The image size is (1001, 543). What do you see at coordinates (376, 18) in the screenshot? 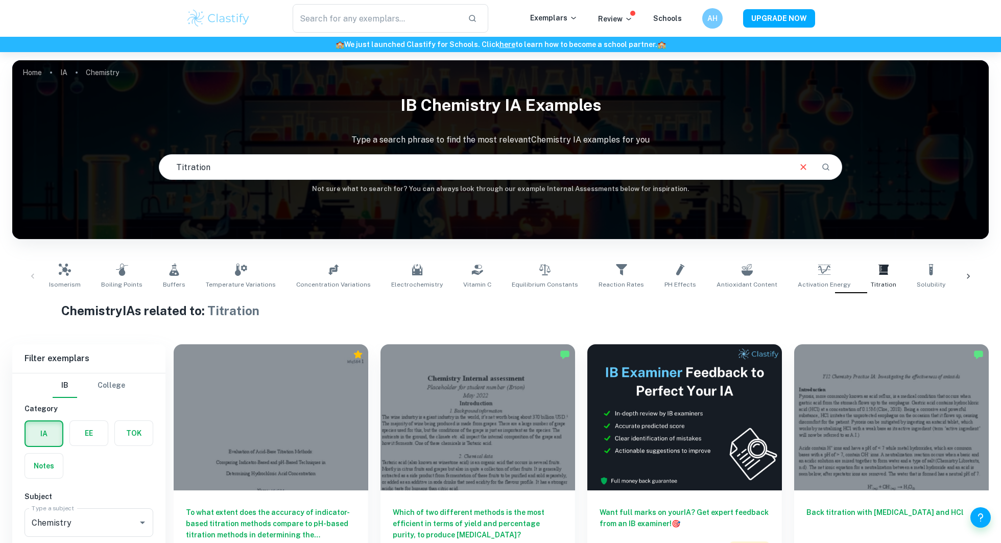
I see `input: Search for any exemplars...` at bounding box center [376, 18].